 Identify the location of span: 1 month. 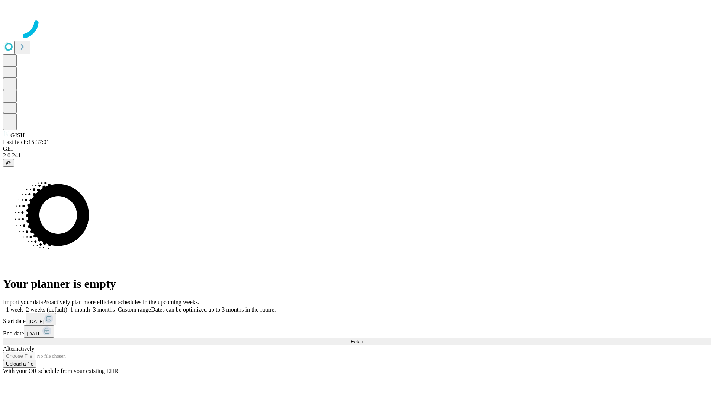
(80, 309).